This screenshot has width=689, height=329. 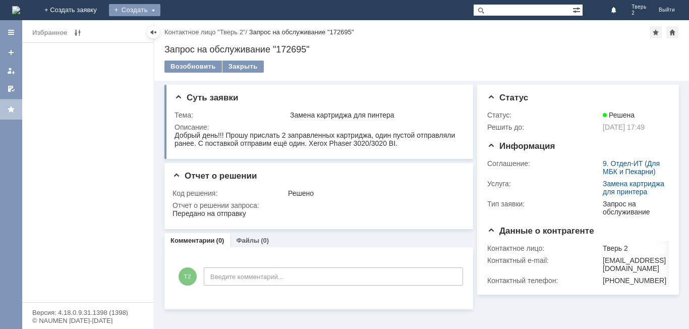 I want to click on a: Файлы, so click(x=248, y=240).